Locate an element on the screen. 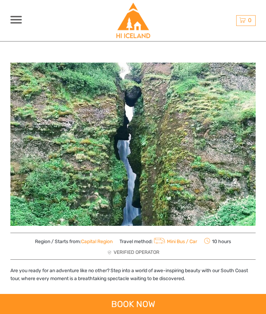 The image size is (266, 314). span: Region / Starts from: is located at coordinates (74, 242).